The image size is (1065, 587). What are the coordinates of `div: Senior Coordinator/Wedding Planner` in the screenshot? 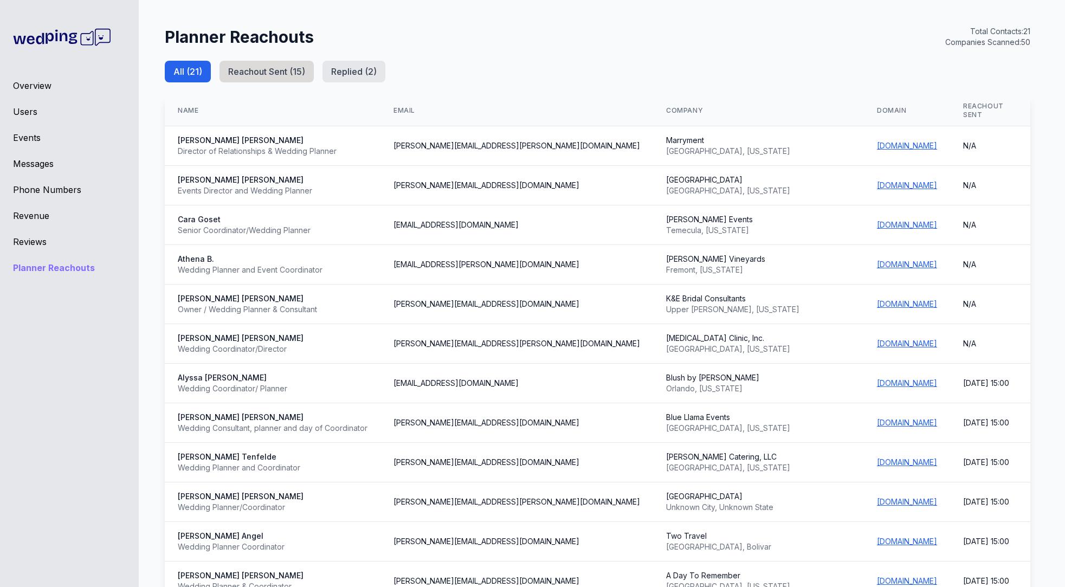 It's located at (273, 230).